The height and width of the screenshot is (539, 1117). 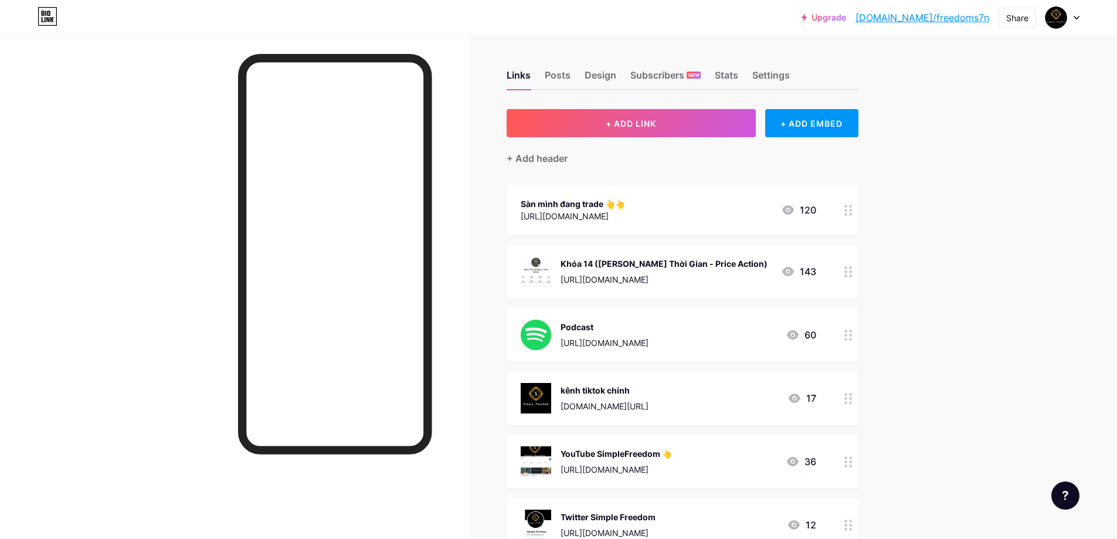 I want to click on div: Links, so click(x=518, y=79).